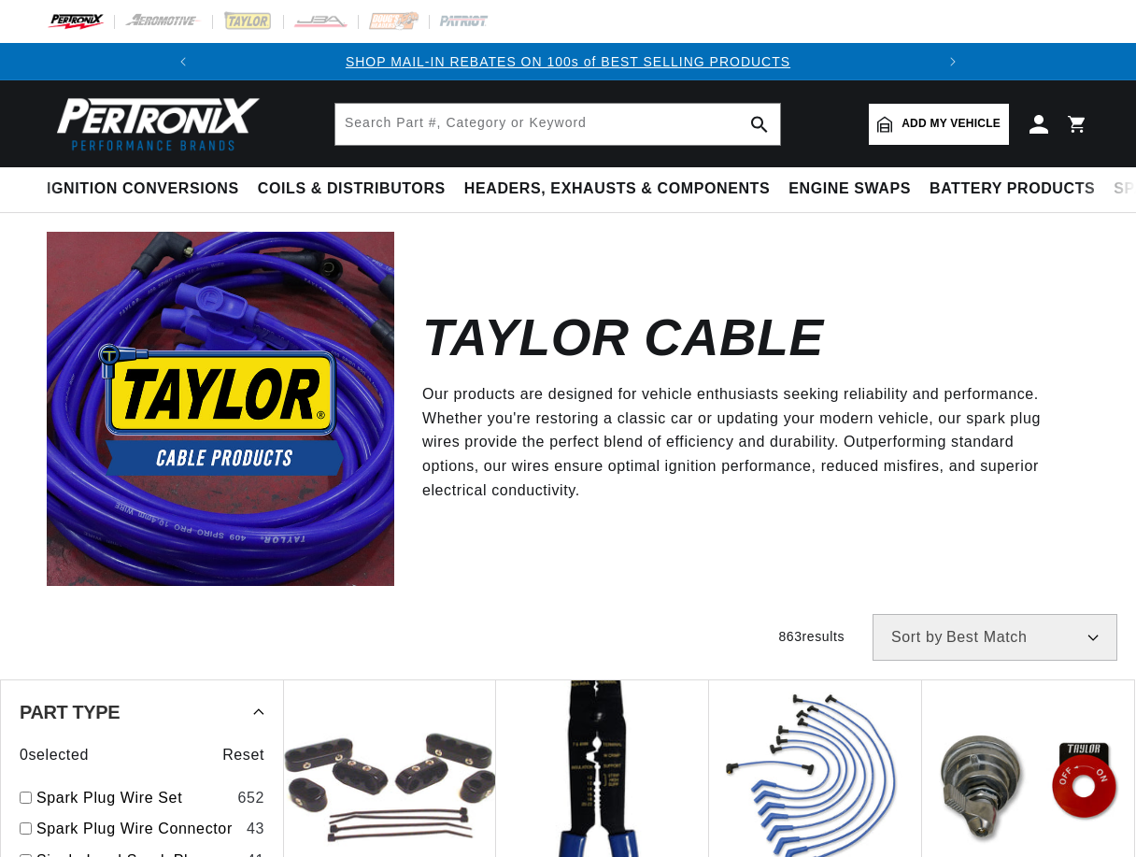 This screenshot has height=857, width=1136. I want to click on a: Spark Plug Wire Connector, so click(137, 829).